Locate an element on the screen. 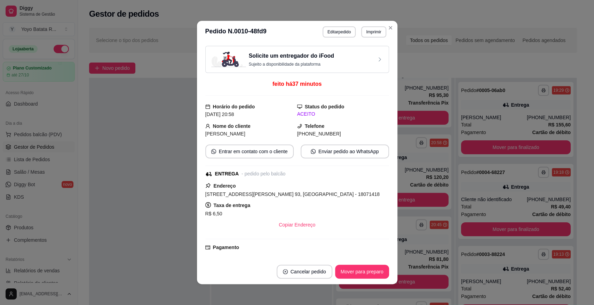  button: Close is located at coordinates (390, 28).